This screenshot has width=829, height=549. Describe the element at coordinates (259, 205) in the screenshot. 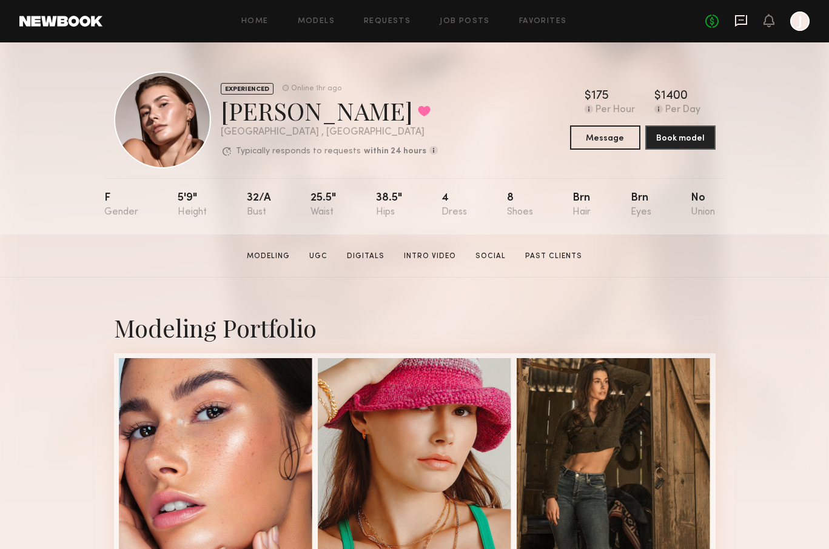

I see `div: 32/a` at that location.